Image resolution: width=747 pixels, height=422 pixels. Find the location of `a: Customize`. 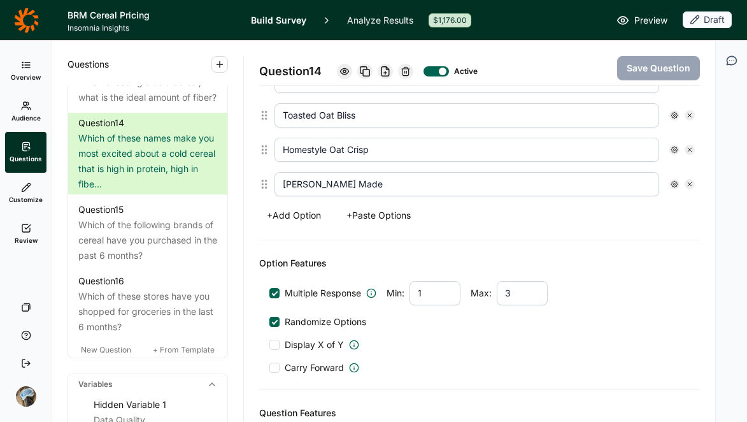

a: Customize is located at coordinates (25, 193).